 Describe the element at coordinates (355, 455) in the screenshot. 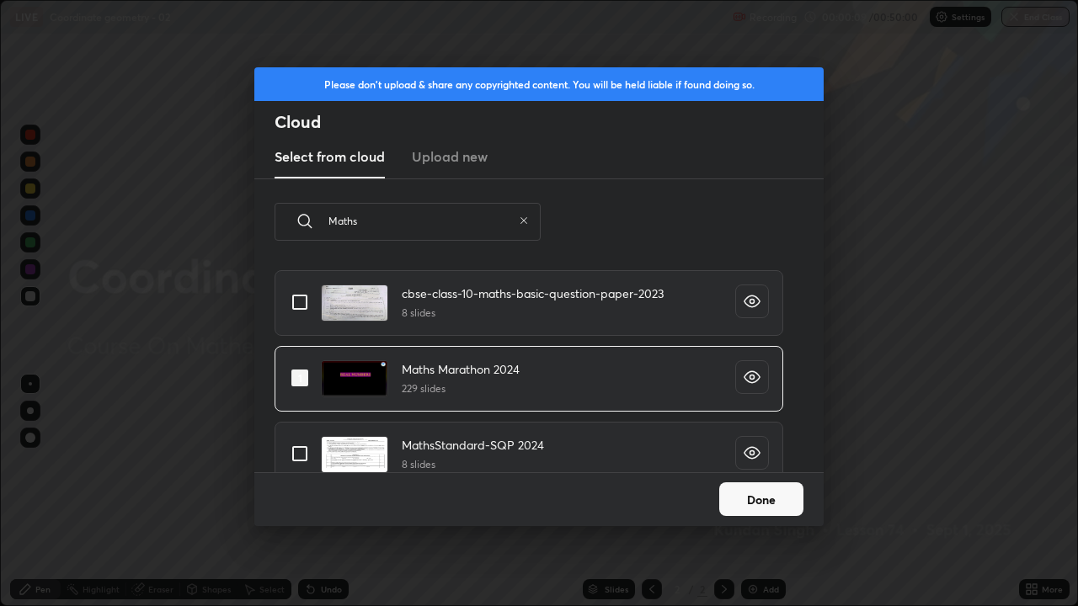

I see `img: 1727778962BT8KZV.pdf` at that location.